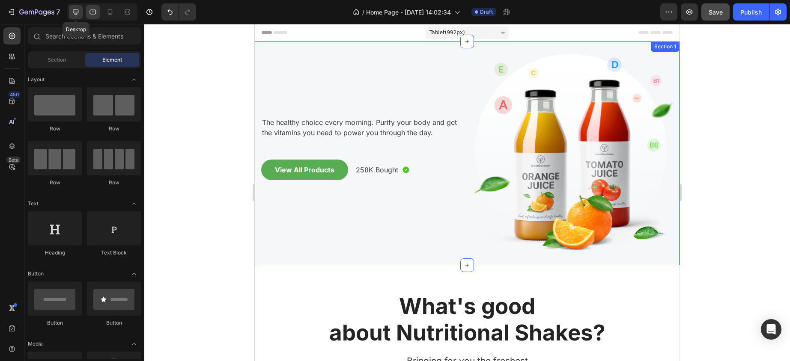  I want to click on p: Bringing for you the freshest, so click(212, 337).